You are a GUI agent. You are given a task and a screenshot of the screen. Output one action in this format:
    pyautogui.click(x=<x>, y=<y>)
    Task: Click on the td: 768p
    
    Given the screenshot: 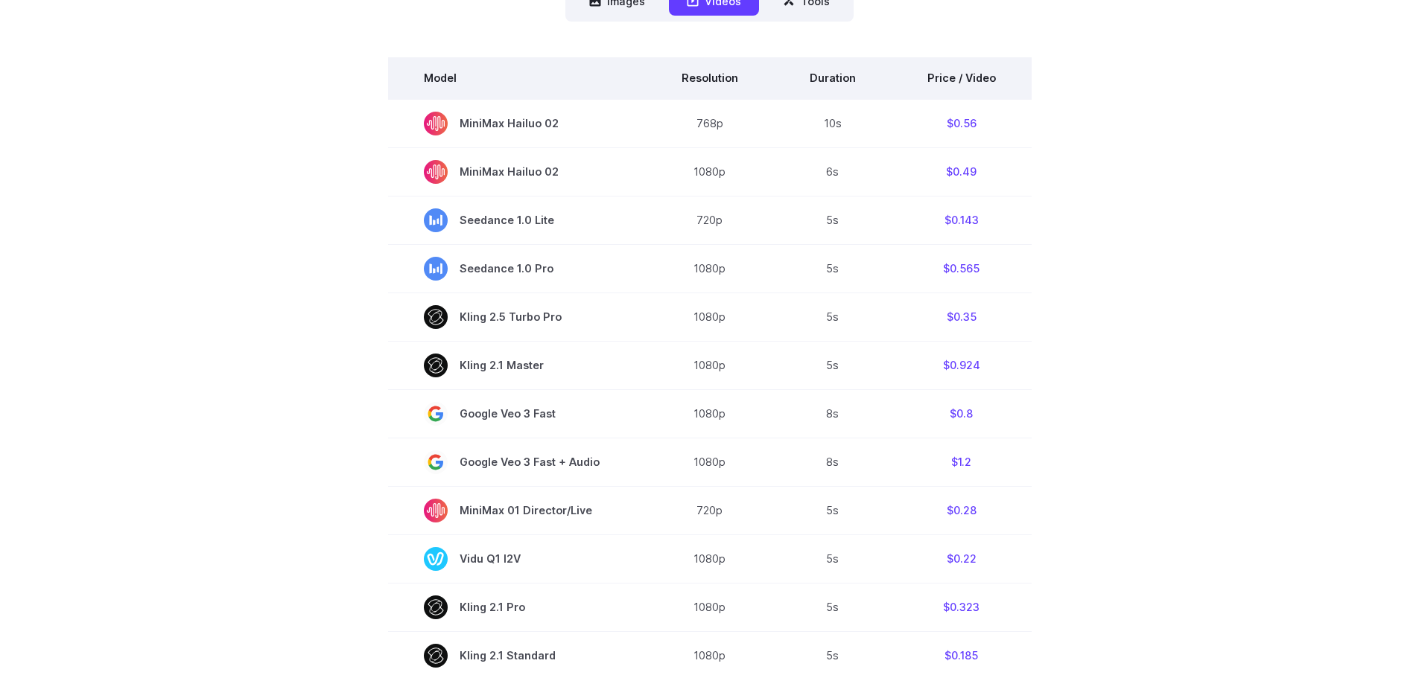 What is the action you would take?
    pyautogui.click(x=710, y=124)
    